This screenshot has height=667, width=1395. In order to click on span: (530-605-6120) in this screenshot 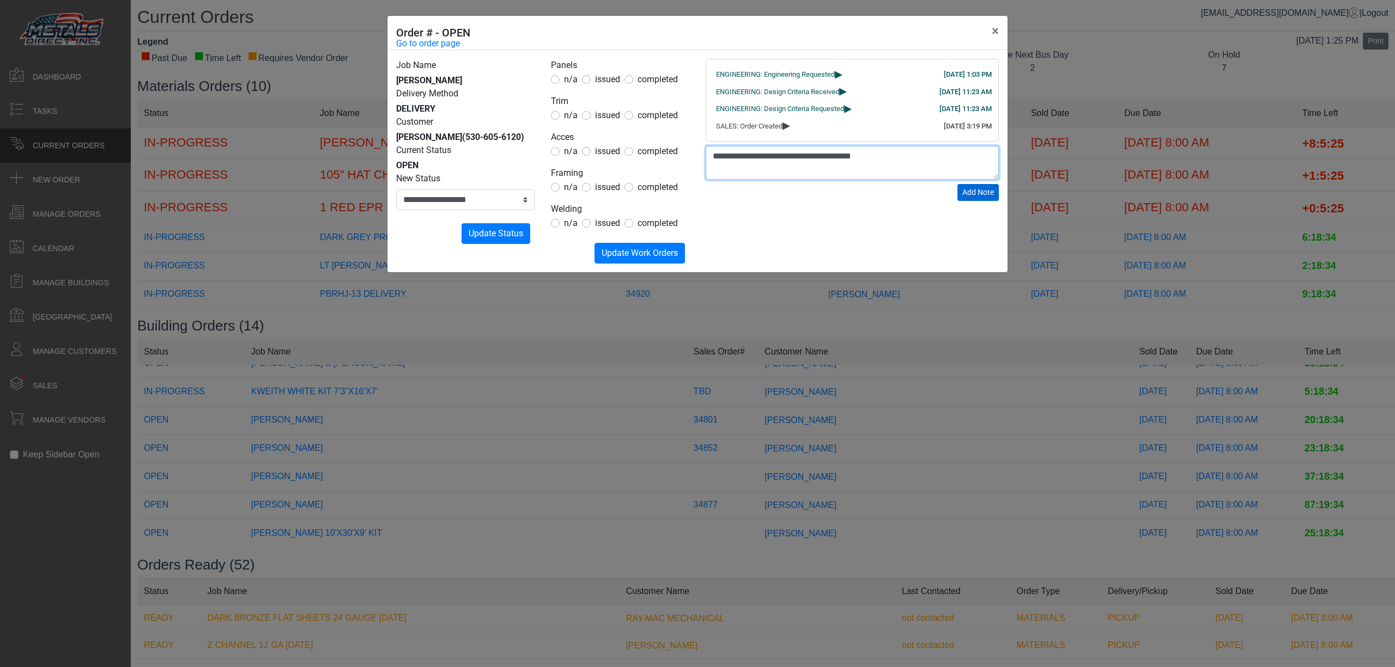, I will do `click(493, 137)`.